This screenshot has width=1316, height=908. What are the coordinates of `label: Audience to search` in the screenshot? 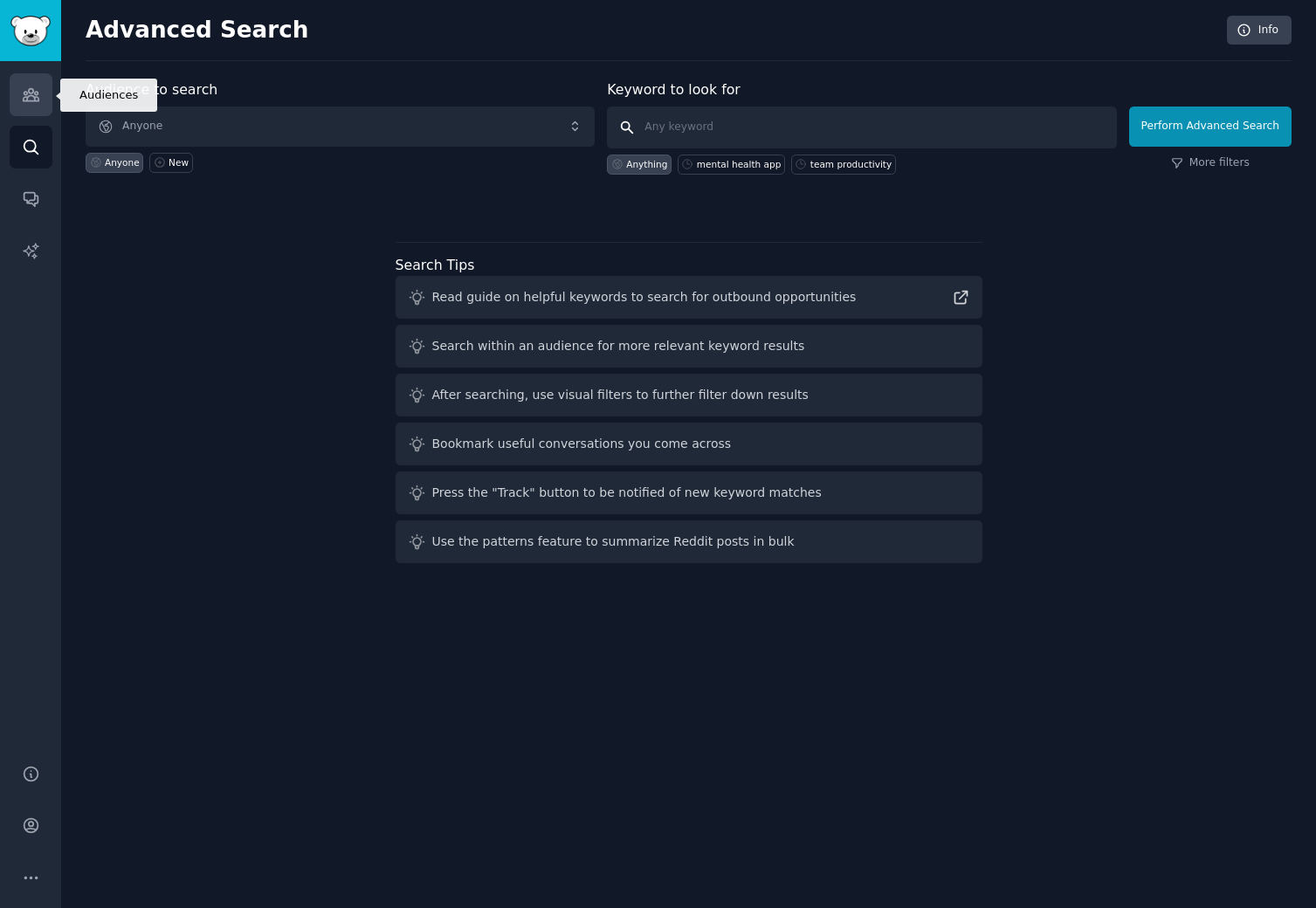 It's located at (151, 89).